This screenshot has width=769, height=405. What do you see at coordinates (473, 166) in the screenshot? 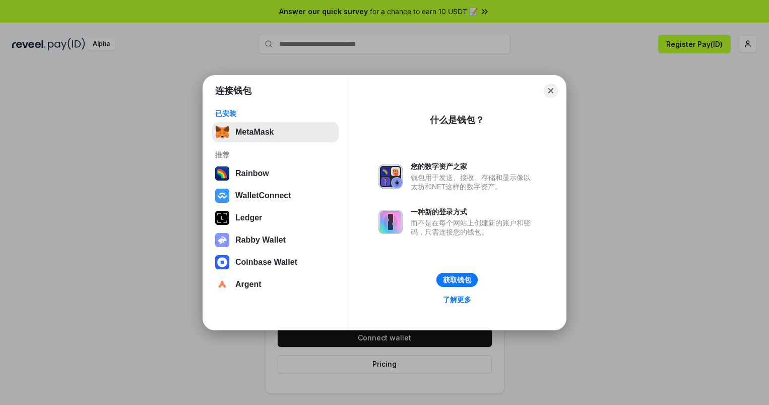
I see `div: 您的数字资产之家` at bounding box center [473, 166].